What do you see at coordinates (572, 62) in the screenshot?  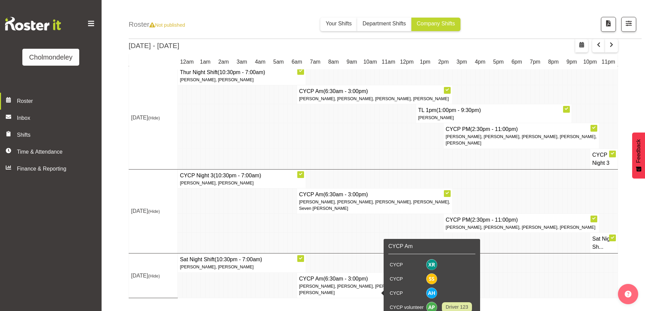 I see `th: 9pm` at bounding box center [572, 62].